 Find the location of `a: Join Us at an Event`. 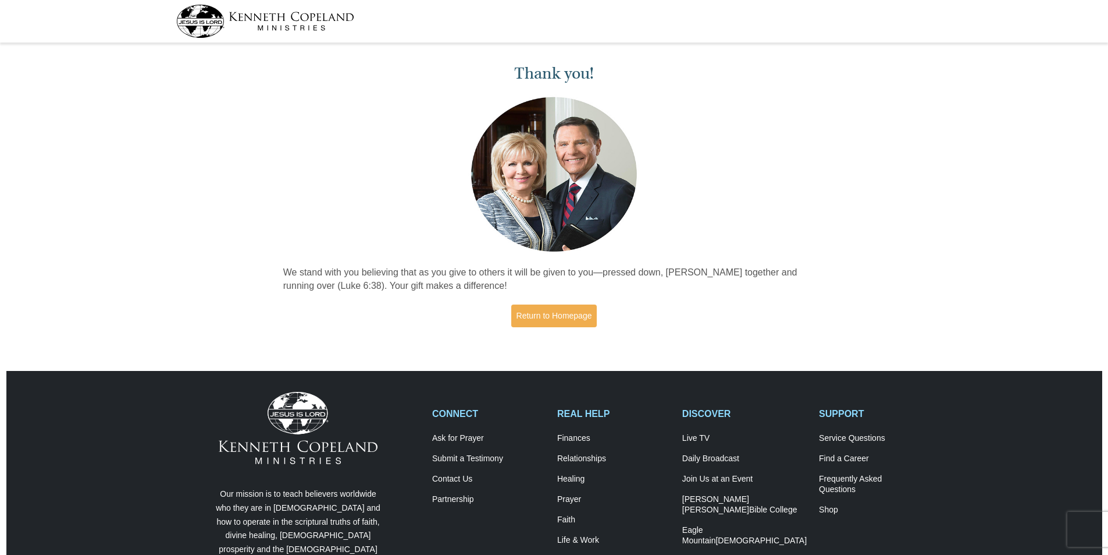

a: Join Us at an Event is located at coordinates (745, 479).